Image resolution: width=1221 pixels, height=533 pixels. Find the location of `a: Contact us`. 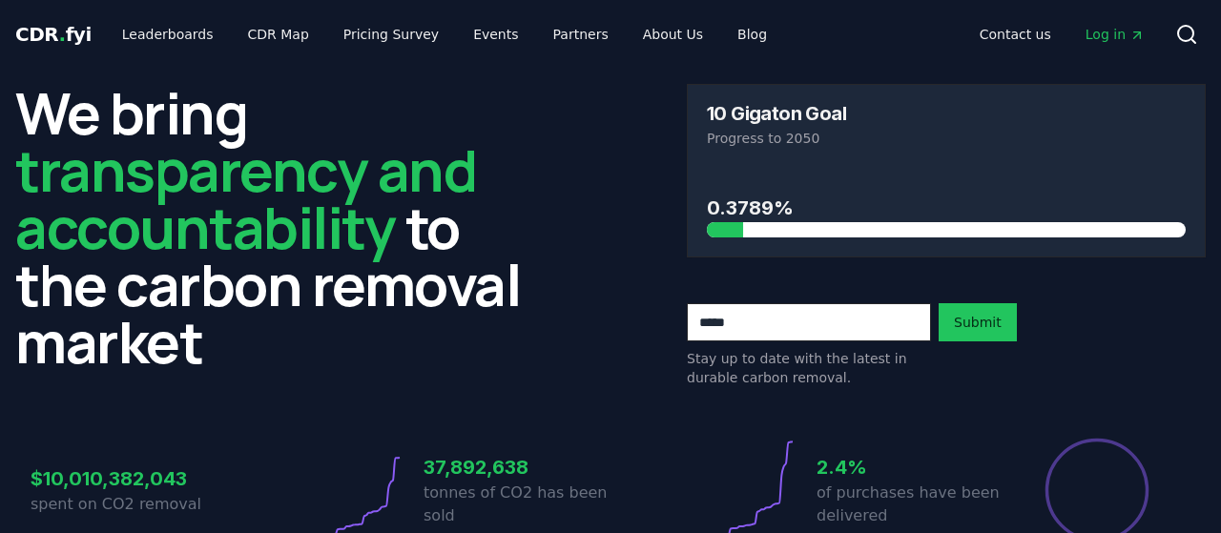

a: Contact us is located at coordinates (1015, 34).